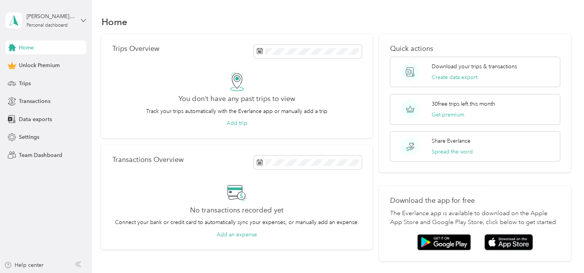  Describe the element at coordinates (26, 47) in the screenshot. I see `span: Home` at that location.